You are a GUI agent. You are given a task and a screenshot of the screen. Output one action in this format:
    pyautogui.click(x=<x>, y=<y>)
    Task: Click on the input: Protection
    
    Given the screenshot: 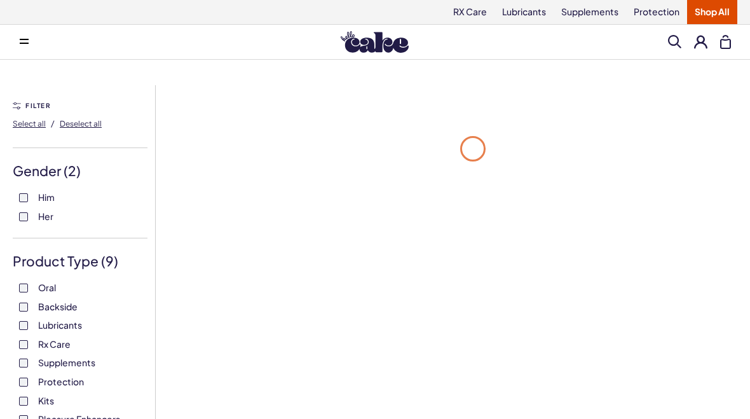 What is the action you would take?
    pyautogui.click(x=24, y=382)
    